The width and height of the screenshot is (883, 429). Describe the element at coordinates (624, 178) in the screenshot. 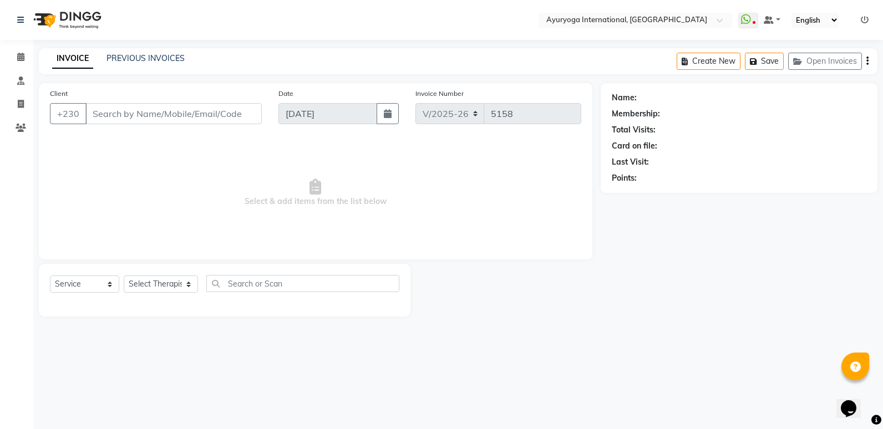

I see `div: Points:` at that location.